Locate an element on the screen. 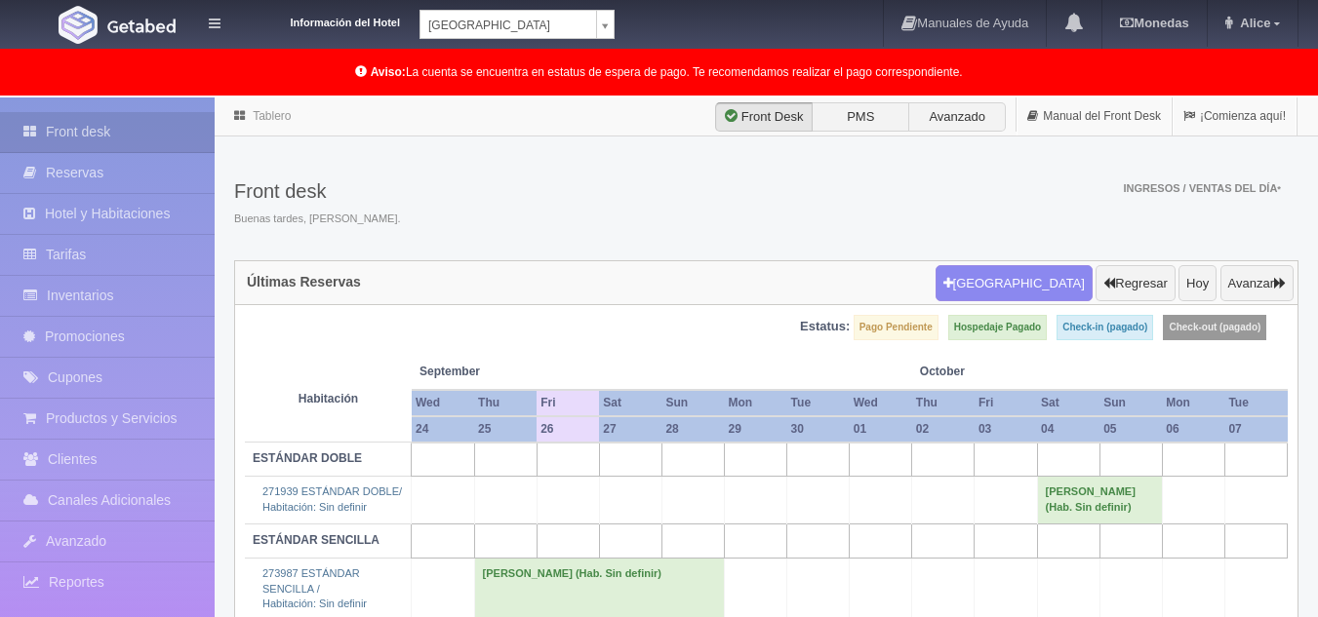 The width and height of the screenshot is (1318, 617). label: Estatus: is located at coordinates (824, 327).